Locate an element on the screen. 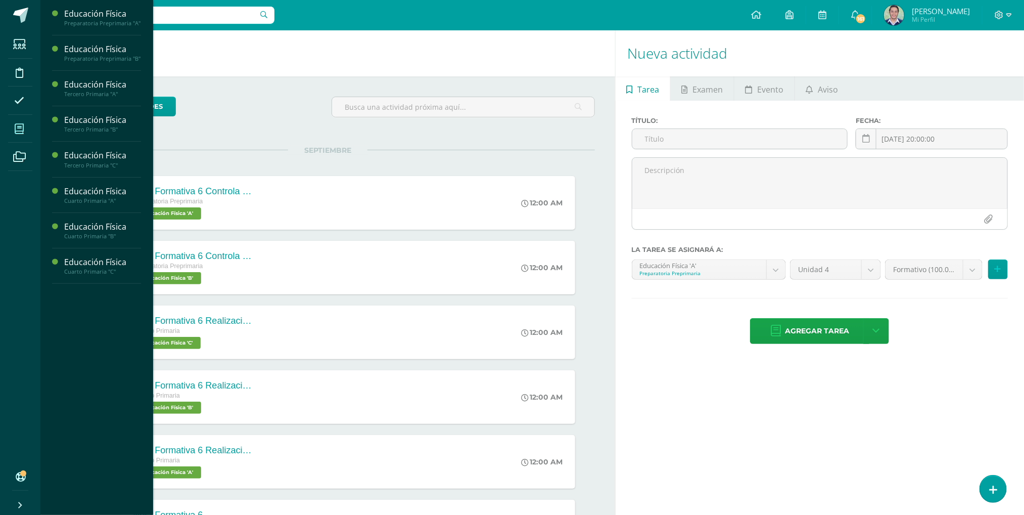  span: SEPTIEMBRE is located at coordinates (328, 150).